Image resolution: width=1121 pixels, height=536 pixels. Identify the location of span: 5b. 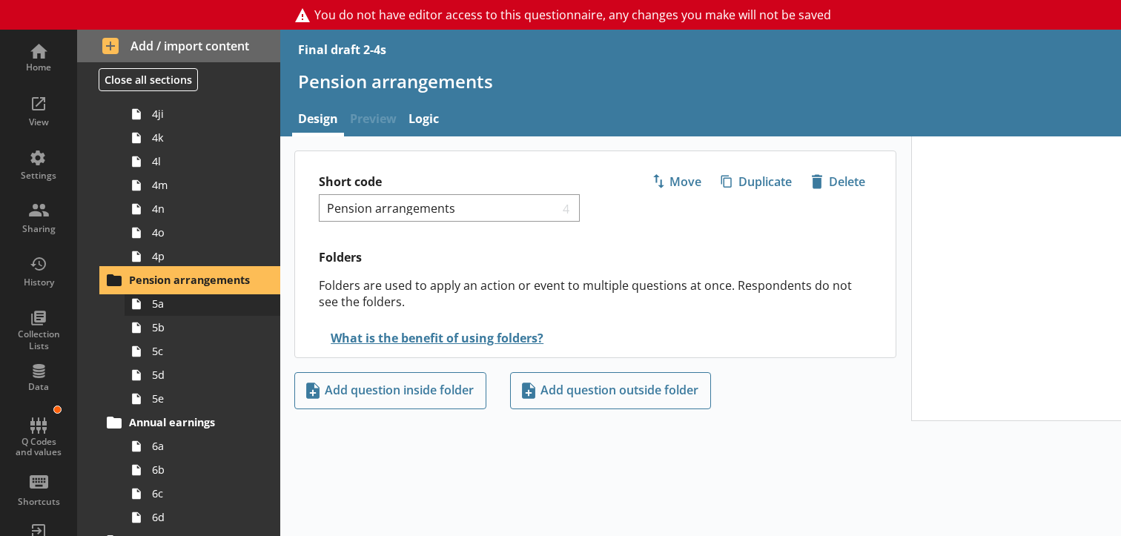
(206, 327).